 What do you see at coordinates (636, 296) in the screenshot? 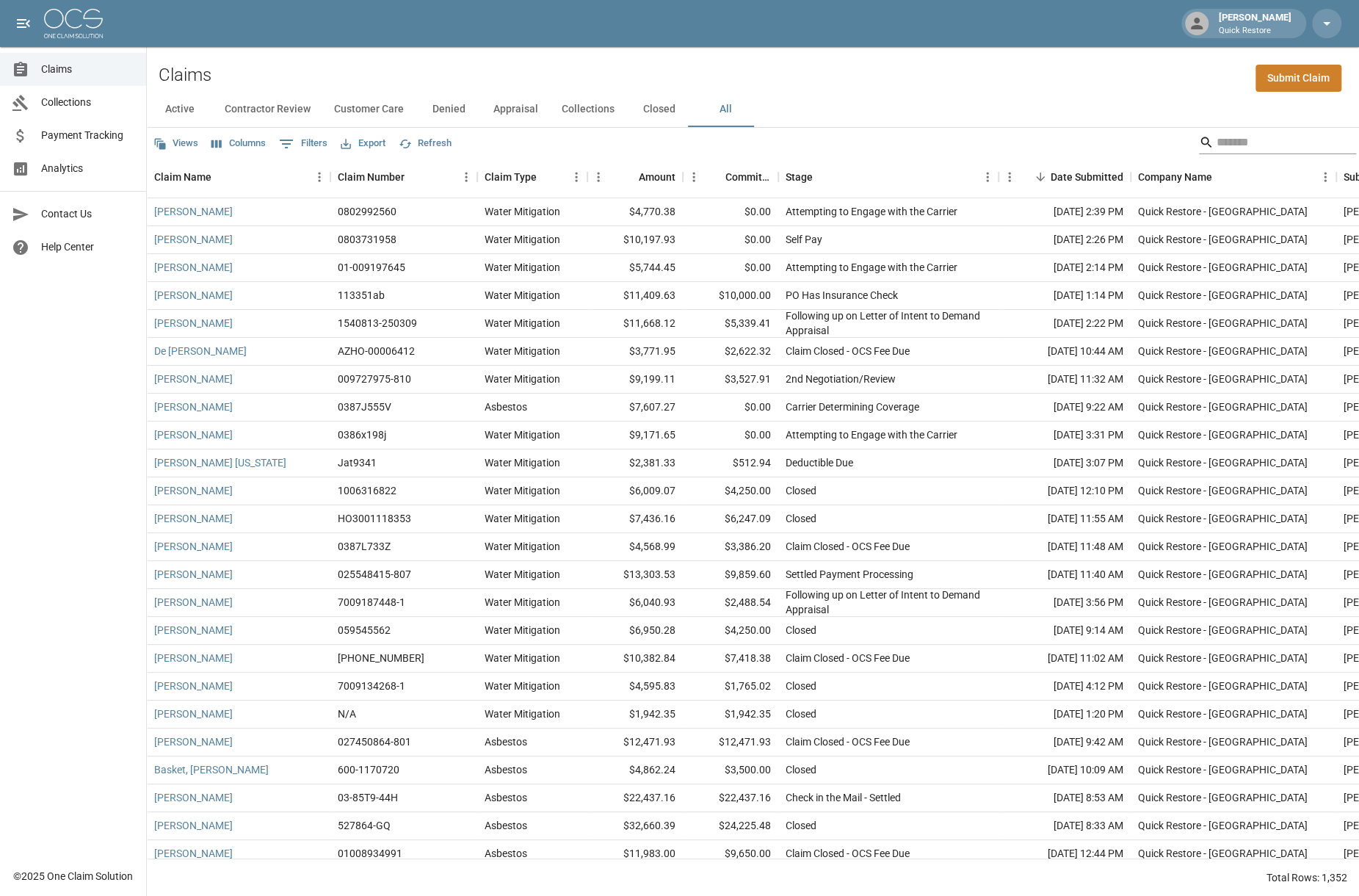
I see `div: $11,409.63` at bounding box center [636, 296].